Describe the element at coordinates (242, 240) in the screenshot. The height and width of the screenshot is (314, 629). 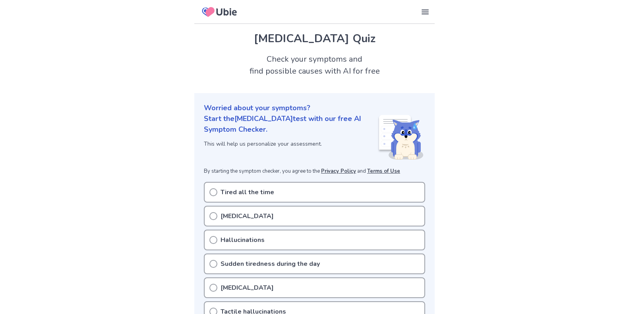
I see `p: Hallucinations` at that location.